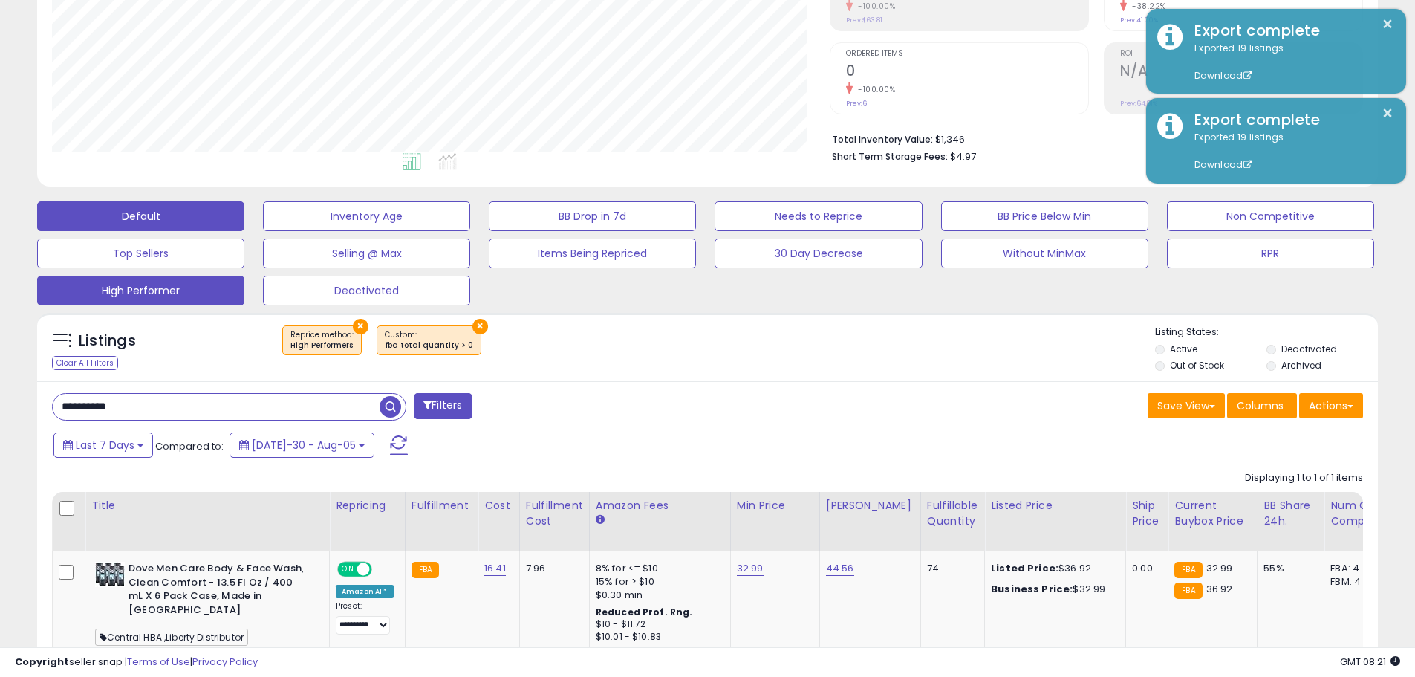 The height and width of the screenshot is (677, 1415). What do you see at coordinates (1288, 568) in the screenshot?
I see `div: 55%` at bounding box center [1288, 568].